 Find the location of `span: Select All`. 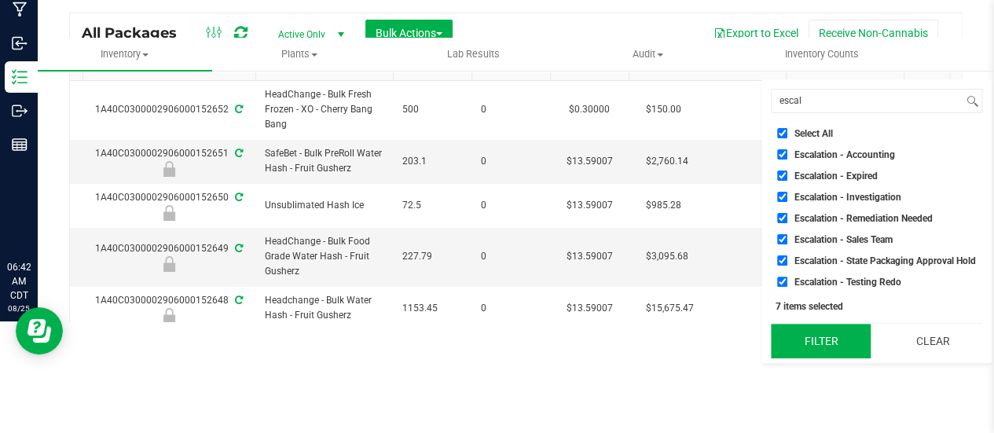

span: Select All is located at coordinates (814, 134).